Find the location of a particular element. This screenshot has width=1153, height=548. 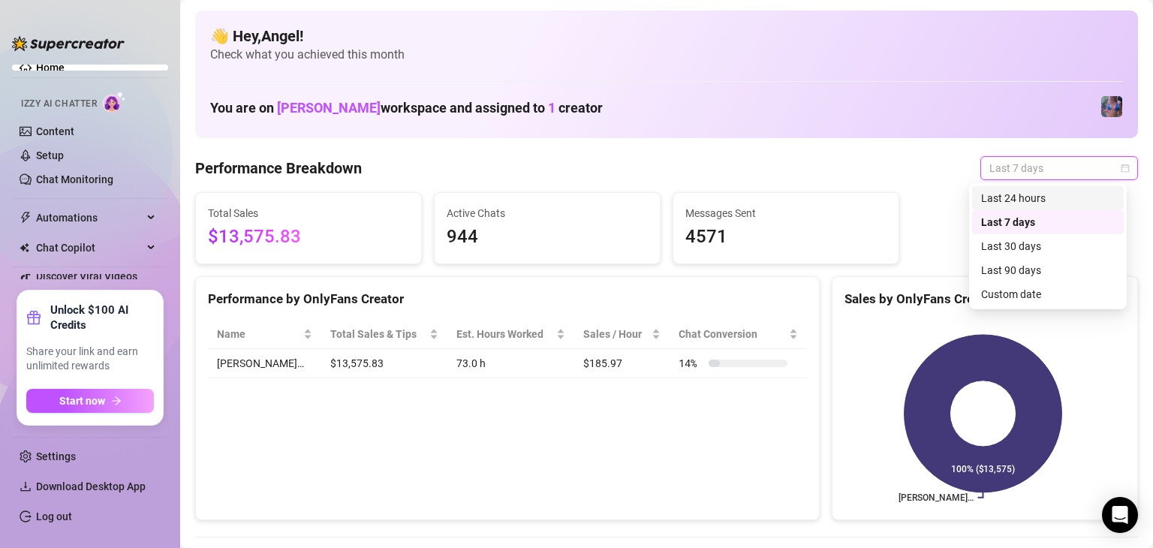

a: Home is located at coordinates (50, 68).